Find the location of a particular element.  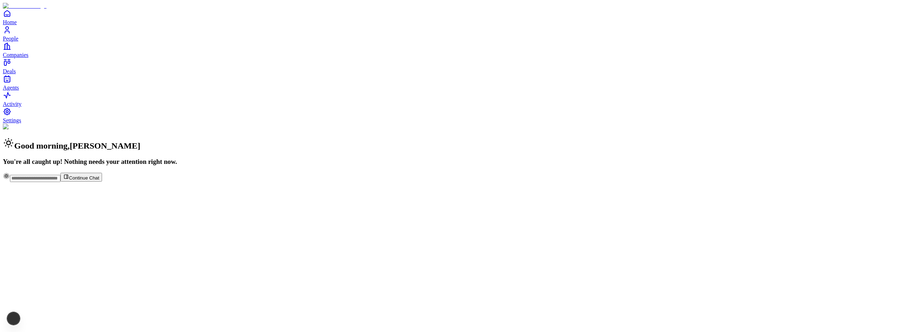

a: People is located at coordinates (455, 33).